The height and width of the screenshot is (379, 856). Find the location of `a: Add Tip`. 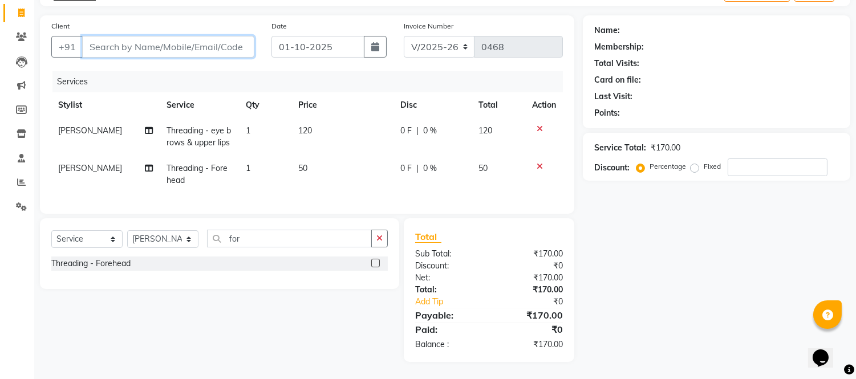

a: Add Tip is located at coordinates (455, 302).